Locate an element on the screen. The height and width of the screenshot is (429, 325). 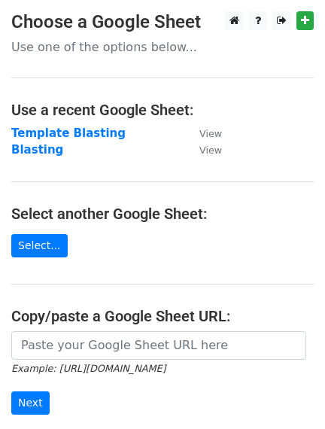
strong: Template Blasting is located at coordinates (68, 133).